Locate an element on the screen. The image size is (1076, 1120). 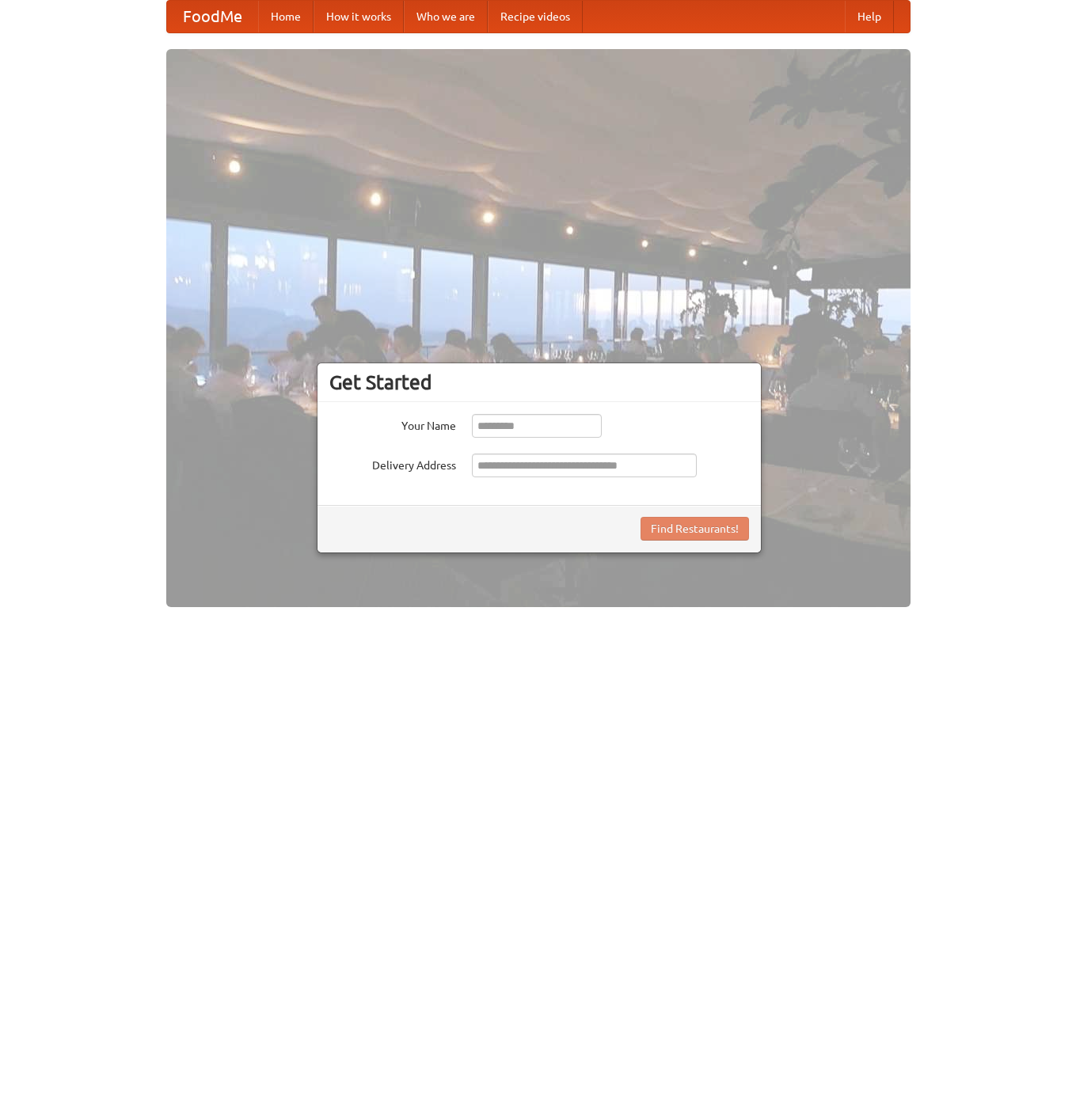
a: Who we are is located at coordinates (446, 17).